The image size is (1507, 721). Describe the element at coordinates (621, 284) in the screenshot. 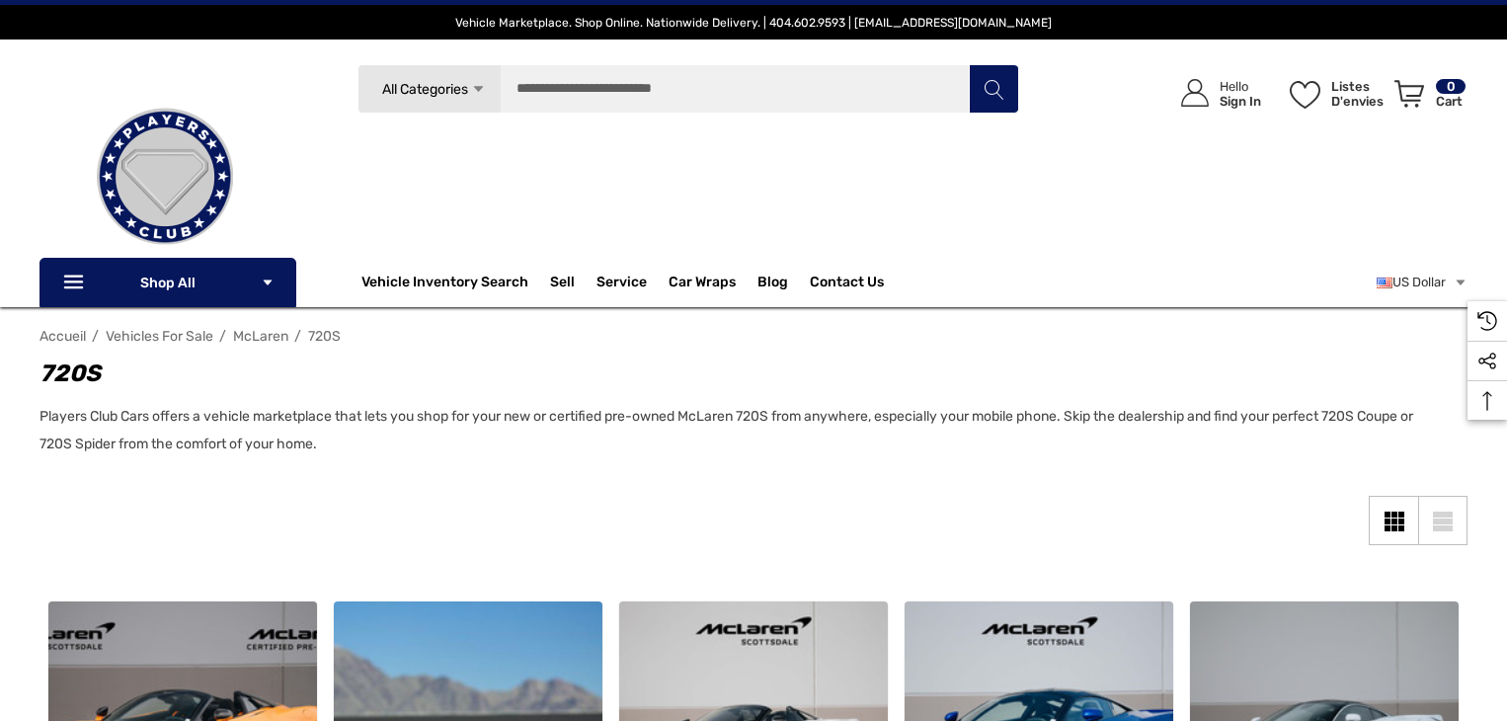

I see `span: Service` at that location.